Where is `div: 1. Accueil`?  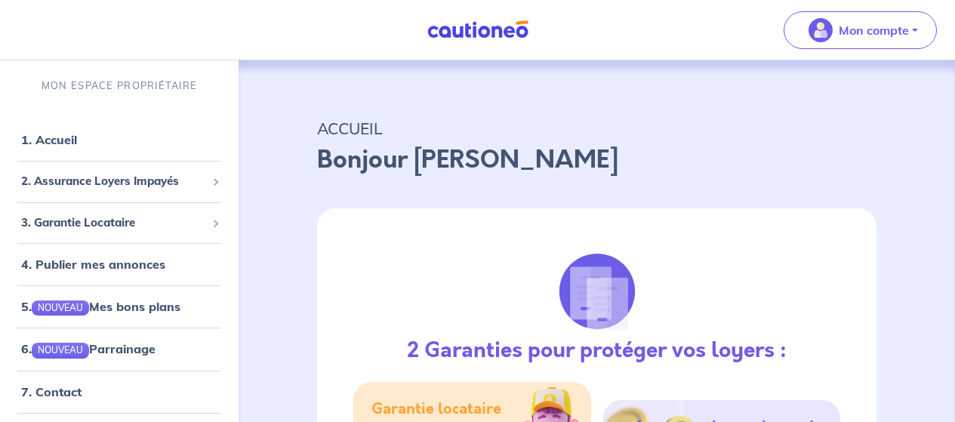 div: 1. Accueil is located at coordinates (119, 140).